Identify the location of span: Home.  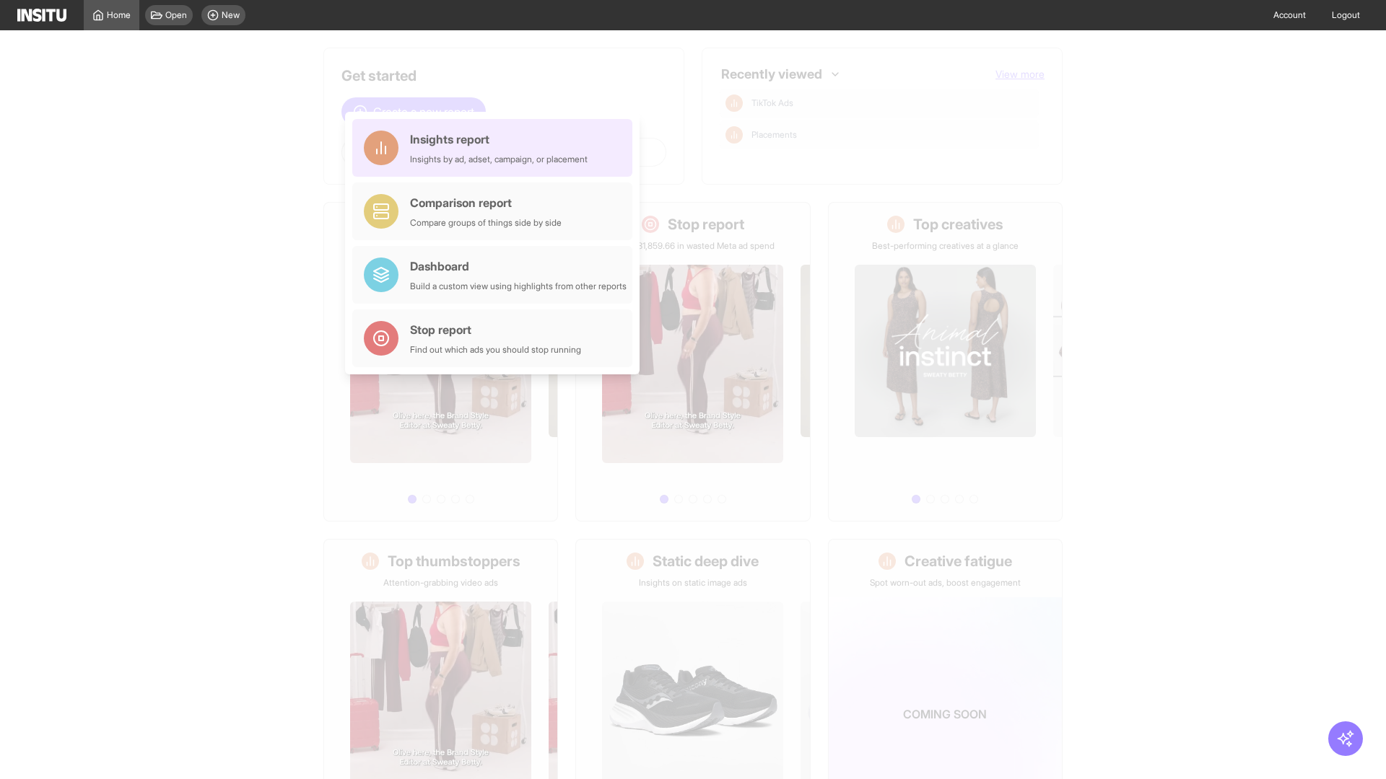
(118, 15).